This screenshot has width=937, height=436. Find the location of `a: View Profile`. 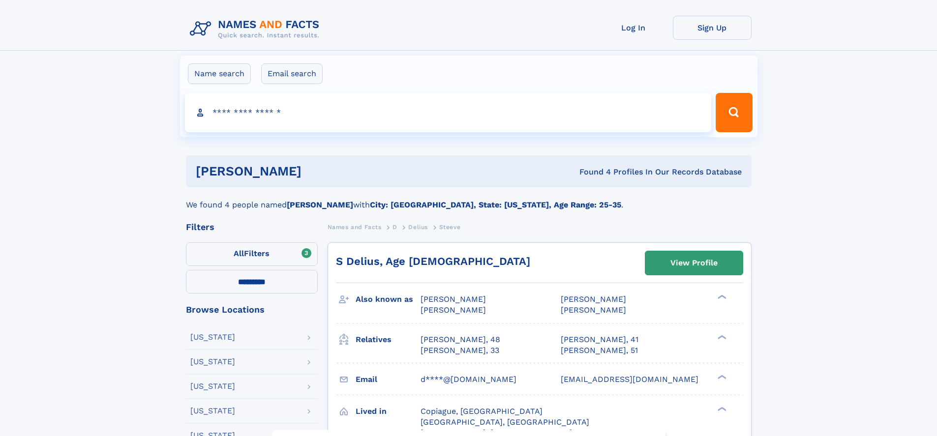

a: View Profile is located at coordinates (694, 263).